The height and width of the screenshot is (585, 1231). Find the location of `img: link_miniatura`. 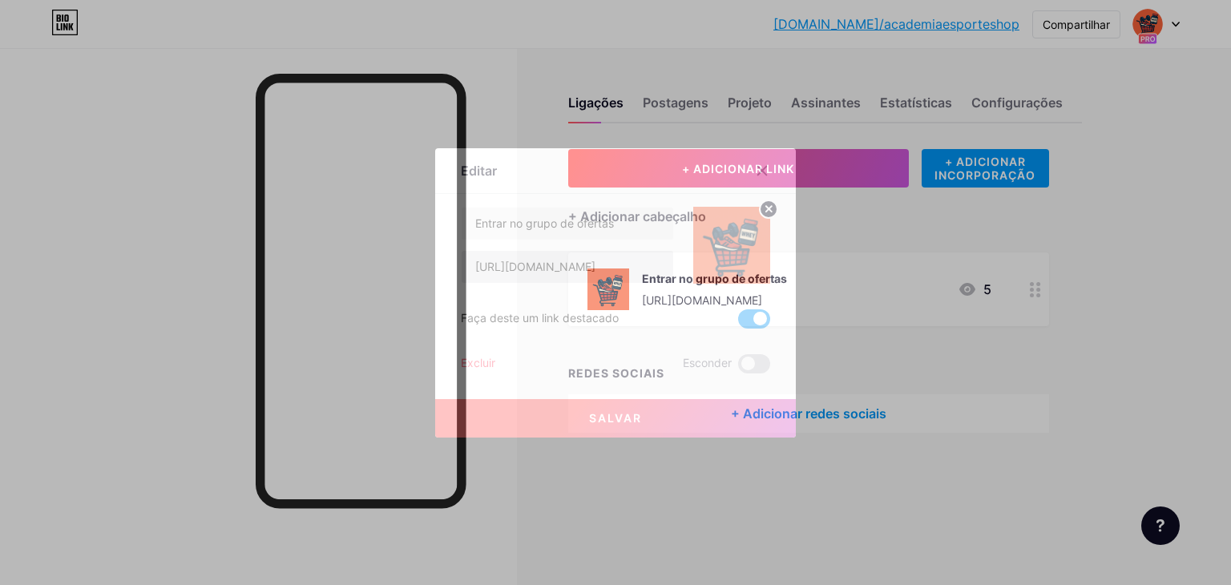

img: link_miniatura is located at coordinates (732, 245).